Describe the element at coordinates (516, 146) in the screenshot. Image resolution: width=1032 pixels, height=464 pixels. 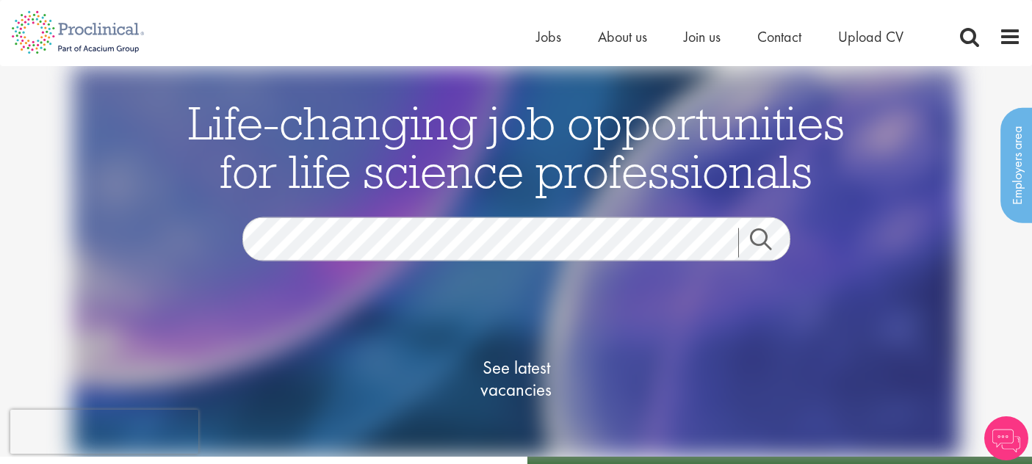
I see `span: Life-changing job opportunities for life science professionals` at that location.